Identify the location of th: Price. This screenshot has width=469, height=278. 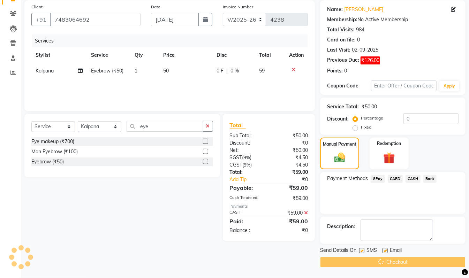
(186, 55).